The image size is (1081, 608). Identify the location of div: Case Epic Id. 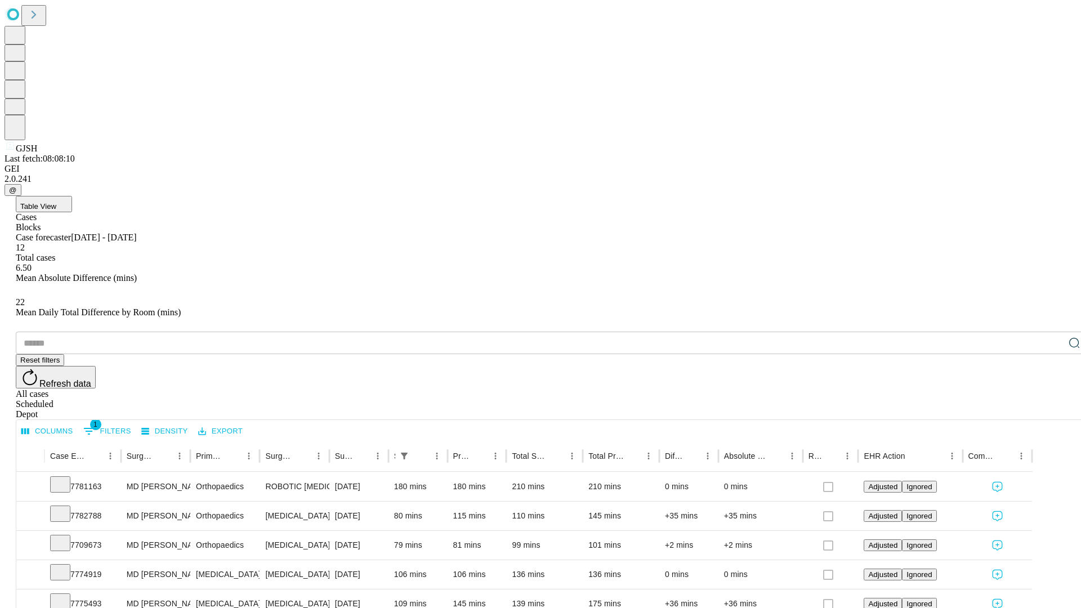
(68, 456).